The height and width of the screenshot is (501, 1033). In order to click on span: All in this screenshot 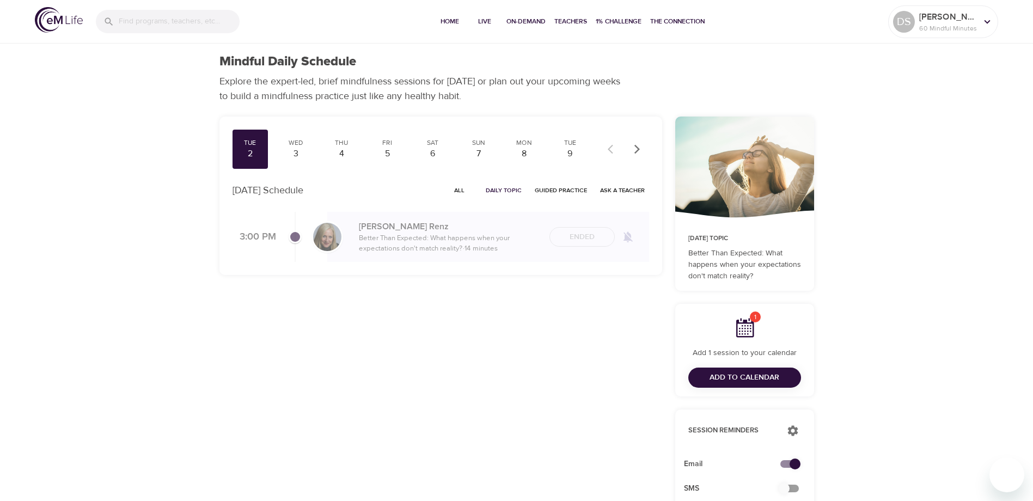, I will do `click(460, 190)`.